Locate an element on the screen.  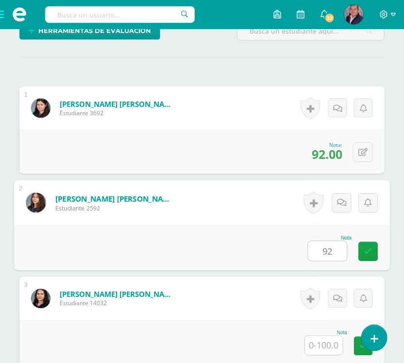
img: bb268f935d48f0dc57f0577c7119e877.png is located at coordinates (41, 299).